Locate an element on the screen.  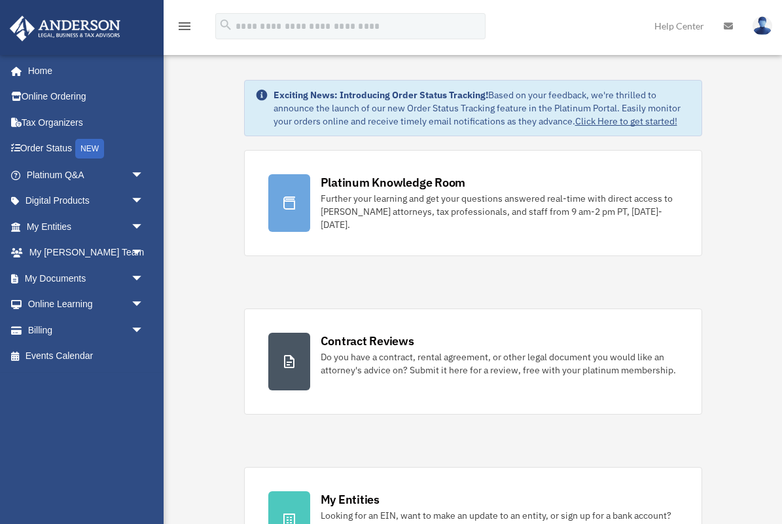
div: Do you have a contract, rental agreement, or other legal document you would like an attorney's ad... is located at coordinates (499, 363).